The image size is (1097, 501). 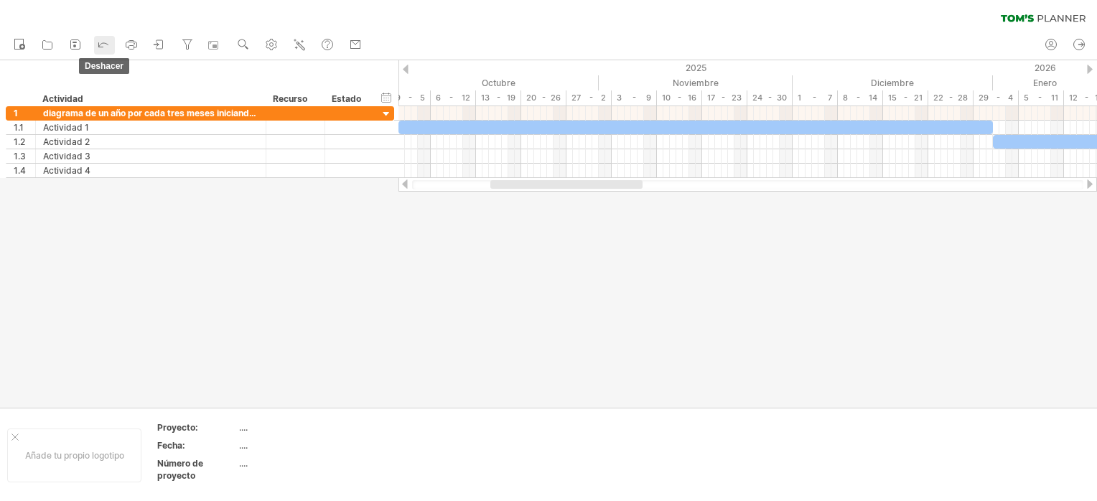 I want to click on div: Actividad 1, so click(x=151, y=127).